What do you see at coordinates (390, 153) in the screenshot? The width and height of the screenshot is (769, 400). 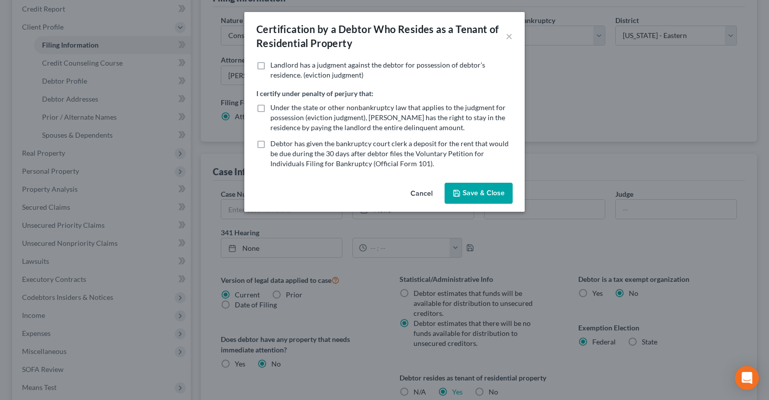 I see `span: Debtor has given the bankruptcy court clerk a deposit for the rent that would be due during the 3...` at bounding box center [390, 153].